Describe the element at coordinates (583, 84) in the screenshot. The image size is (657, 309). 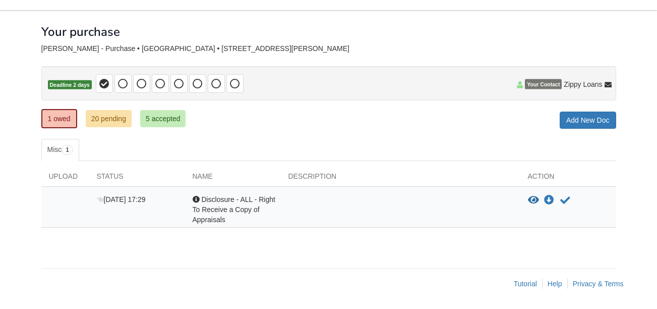
I see `span: Zippy Loans` at that location.